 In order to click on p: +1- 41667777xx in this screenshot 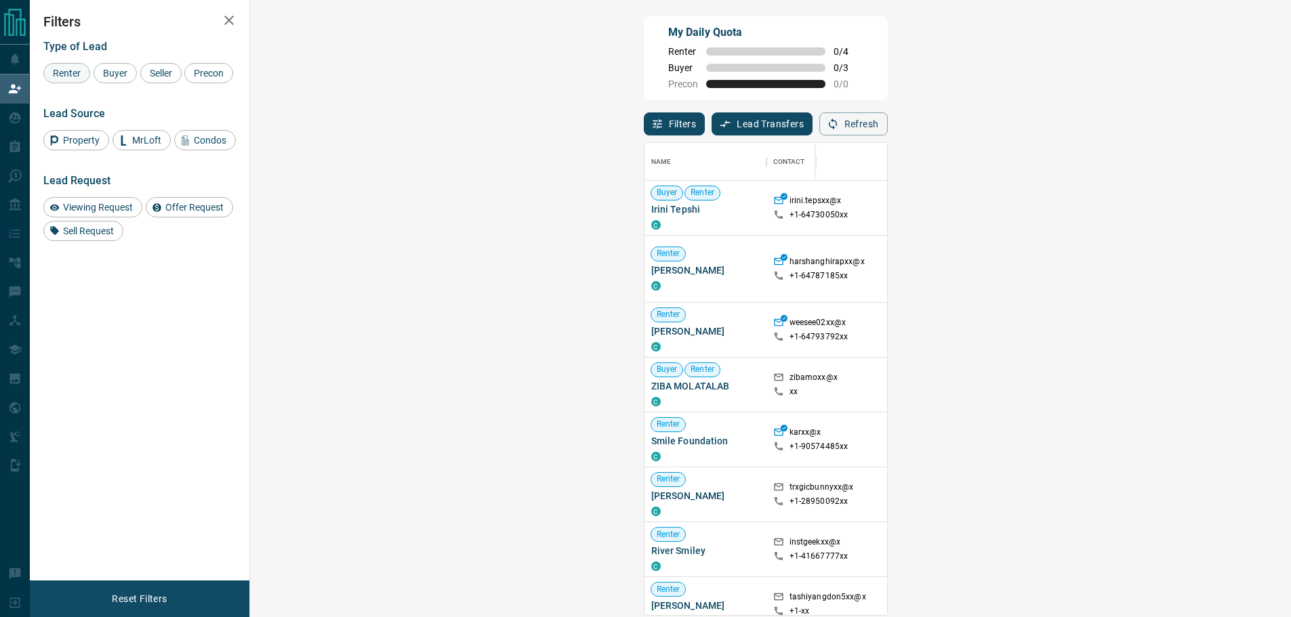, I will do `click(818, 556)`.